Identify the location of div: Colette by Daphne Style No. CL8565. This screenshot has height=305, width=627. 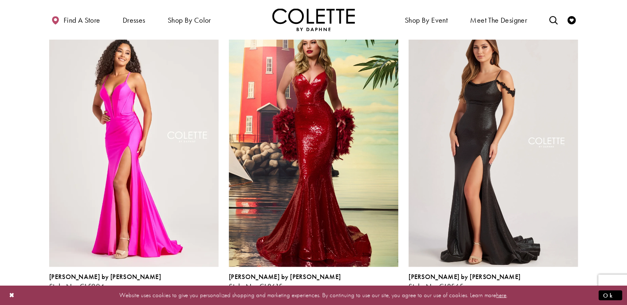
(464, 282).